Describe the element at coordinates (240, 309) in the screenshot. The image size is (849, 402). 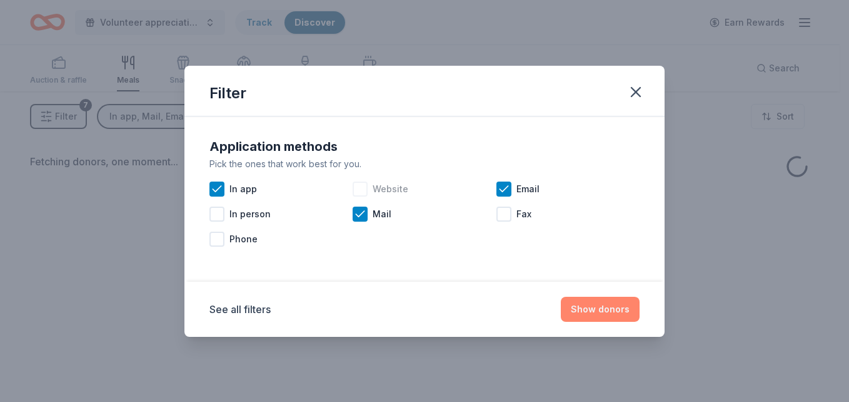
I see `button: See all filters` at that location.